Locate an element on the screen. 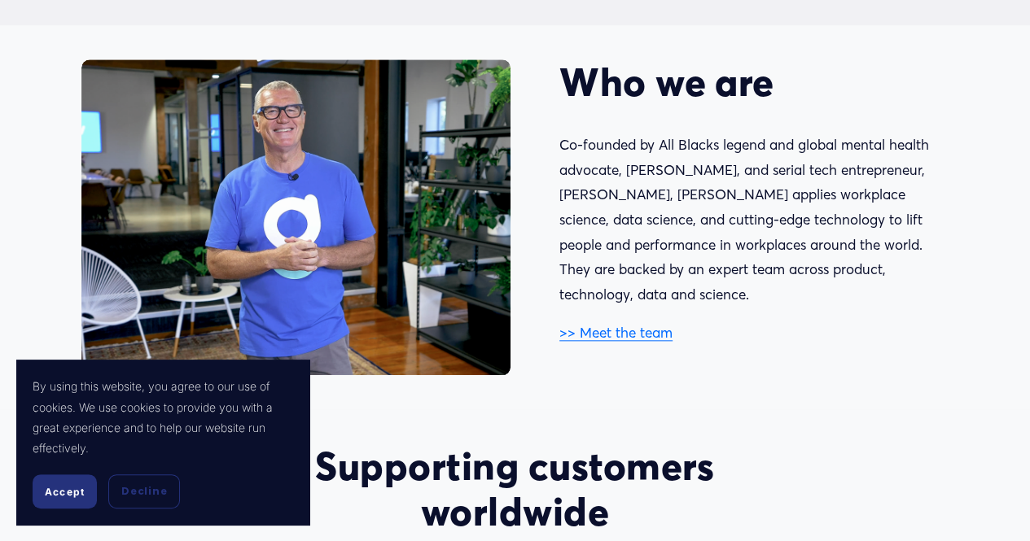 The height and width of the screenshot is (541, 1030). span: Who we are is located at coordinates (667, 82).